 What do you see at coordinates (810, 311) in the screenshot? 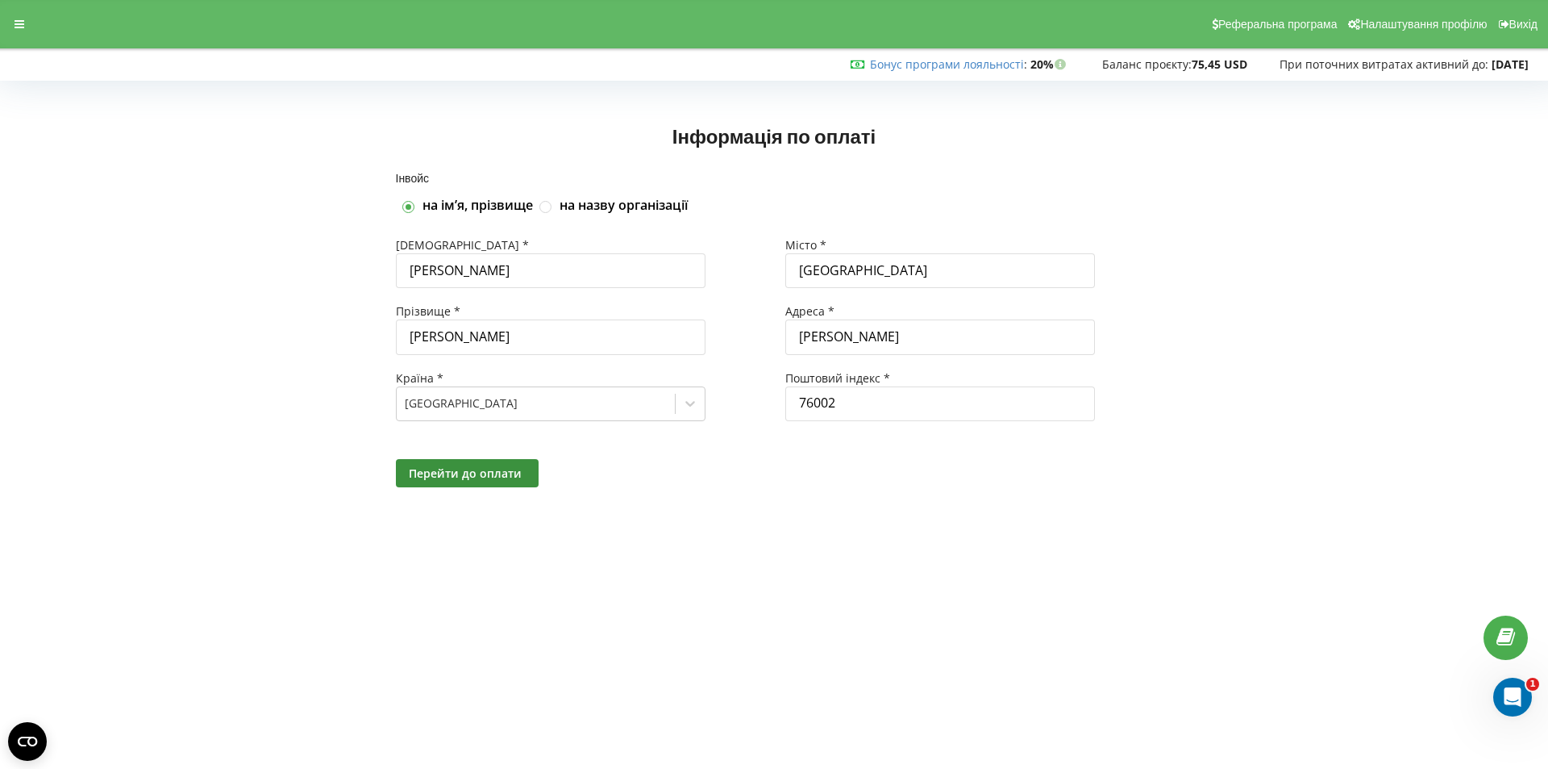
I see `span: Адреса *` at bounding box center [810, 311].